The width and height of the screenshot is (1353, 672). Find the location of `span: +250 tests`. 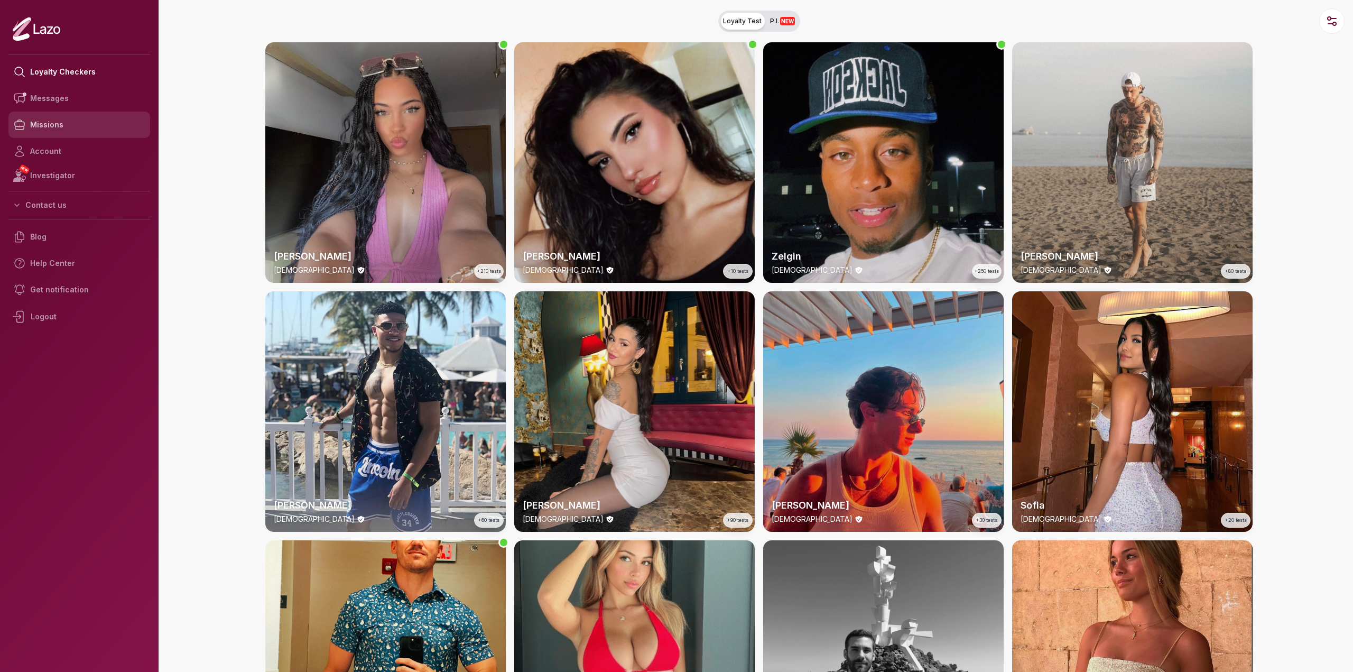

span: +250 tests is located at coordinates (986, 271).